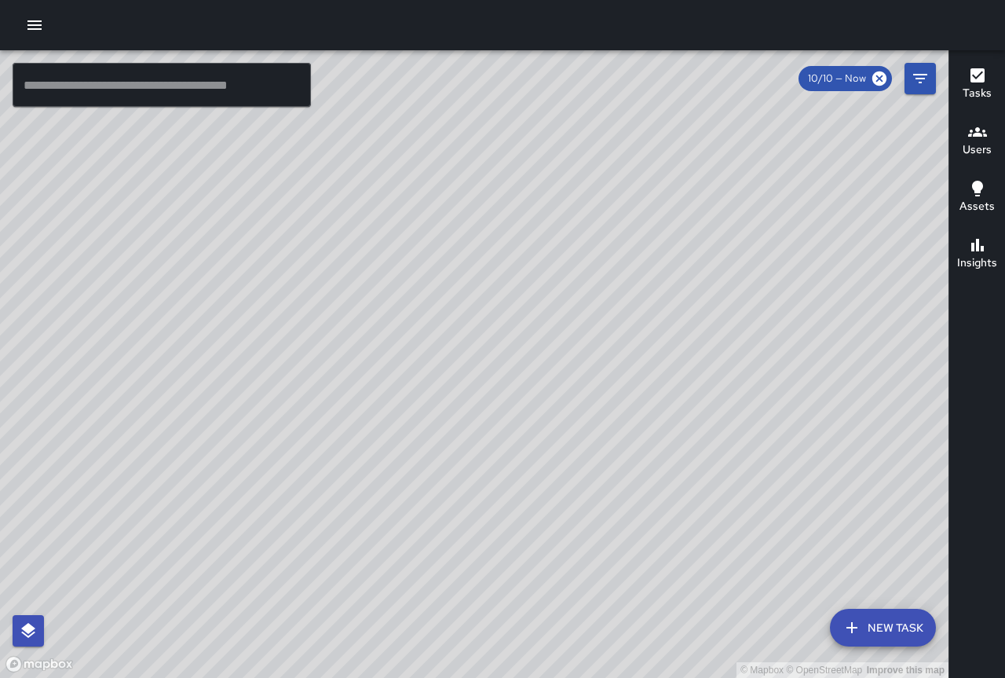 This screenshot has width=1005, height=678. I want to click on h6: Tasks, so click(977, 93).